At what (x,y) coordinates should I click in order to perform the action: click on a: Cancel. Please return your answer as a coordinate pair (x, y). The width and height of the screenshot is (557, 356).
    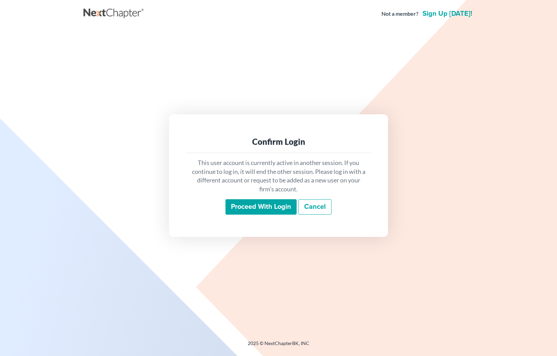
    Looking at the image, I should click on (315, 207).